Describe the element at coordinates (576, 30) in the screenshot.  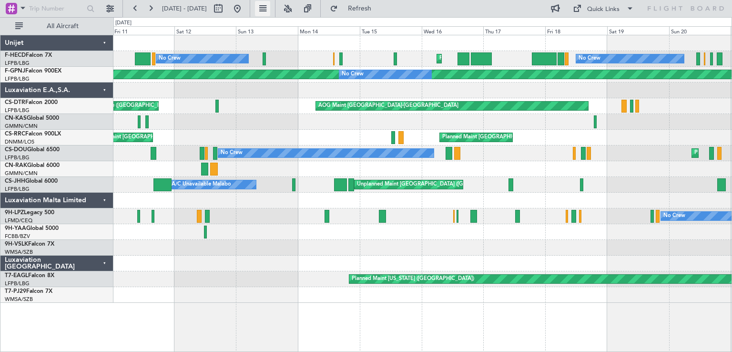
I see `div: Fri 18` at that location.